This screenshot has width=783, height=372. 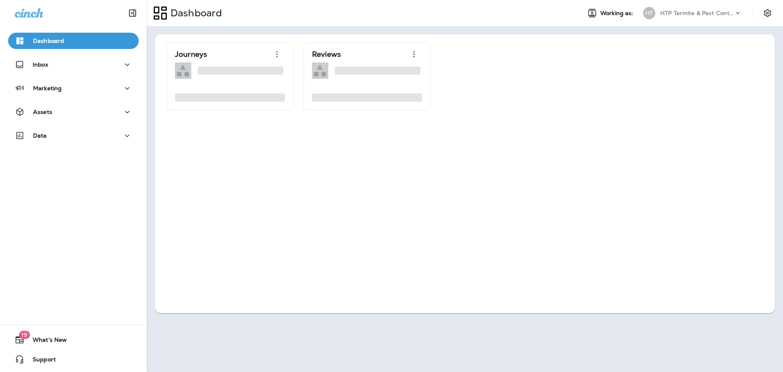 I want to click on button: Dashboard, so click(x=73, y=41).